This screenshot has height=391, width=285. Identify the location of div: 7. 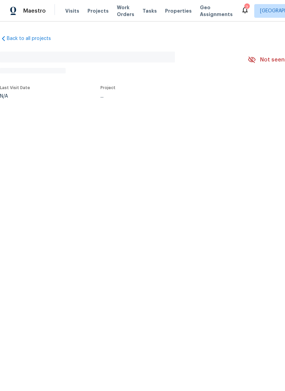
(246, 8).